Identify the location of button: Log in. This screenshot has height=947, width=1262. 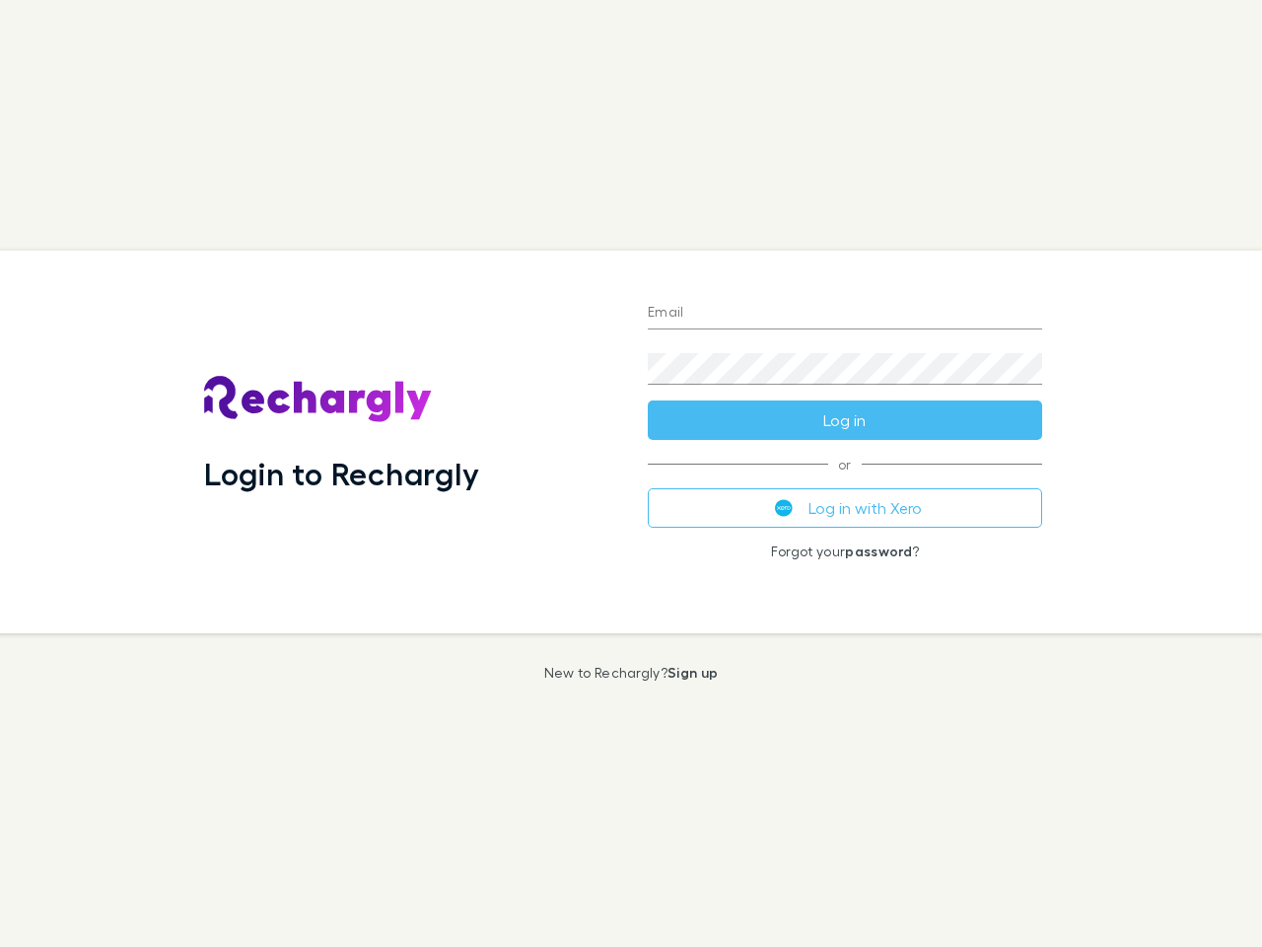
(845, 420).